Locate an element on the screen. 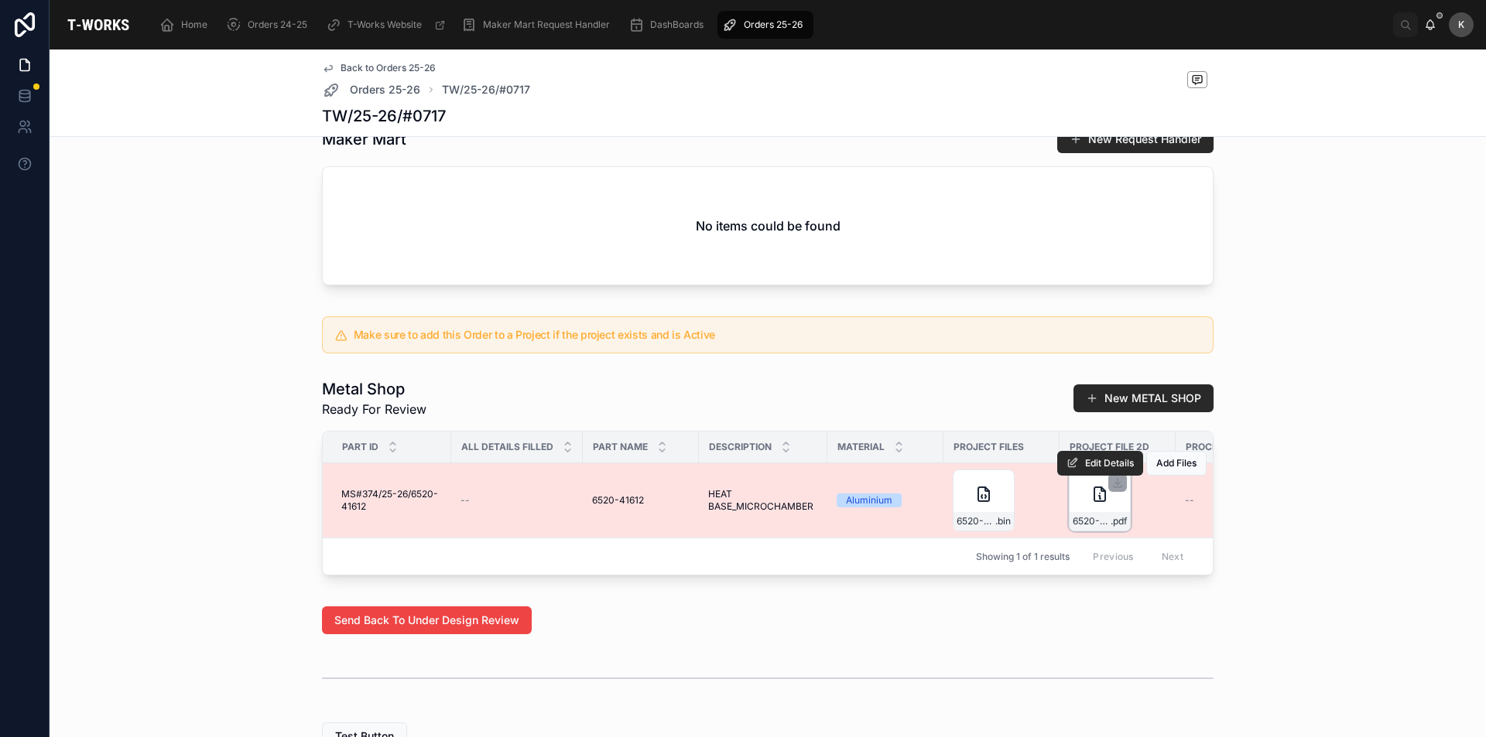  span: K is located at coordinates (1461, 25).